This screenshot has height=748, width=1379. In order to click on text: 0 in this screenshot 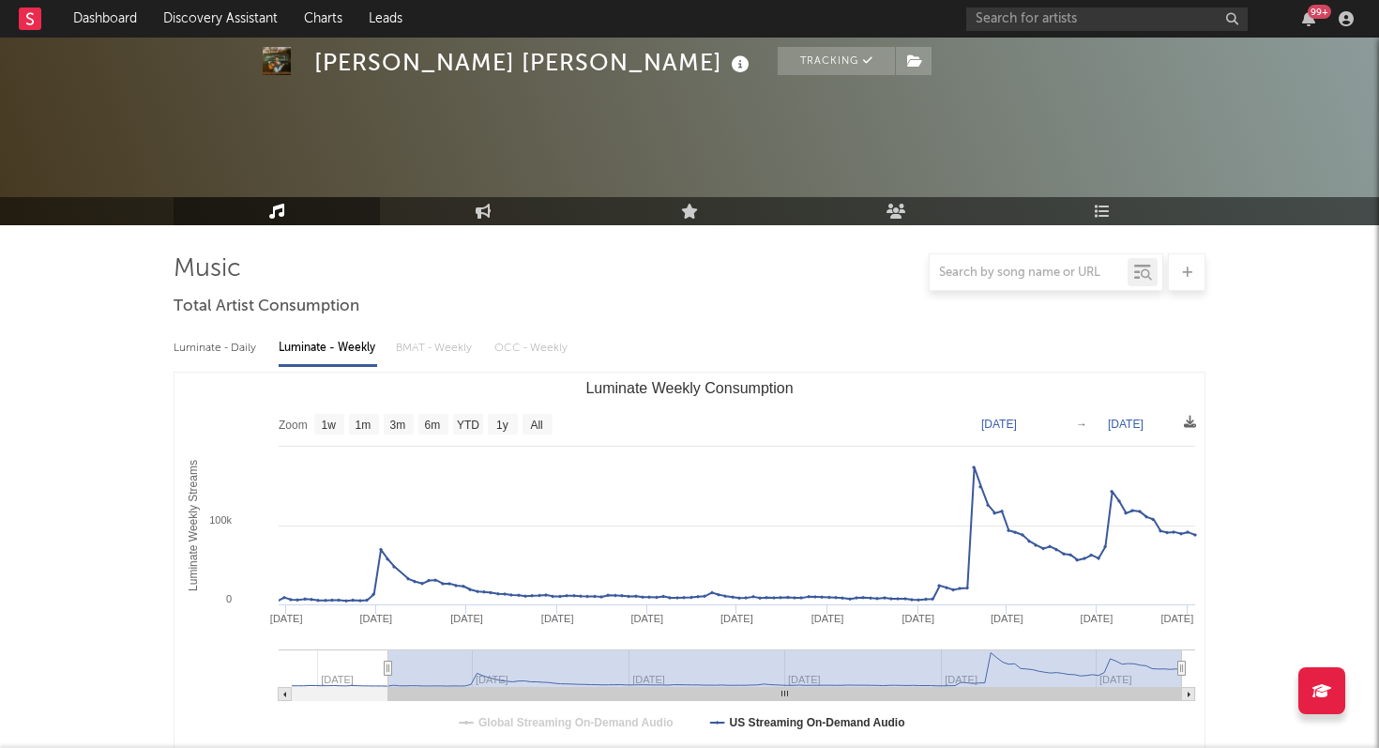, I will do `click(229, 598)`.